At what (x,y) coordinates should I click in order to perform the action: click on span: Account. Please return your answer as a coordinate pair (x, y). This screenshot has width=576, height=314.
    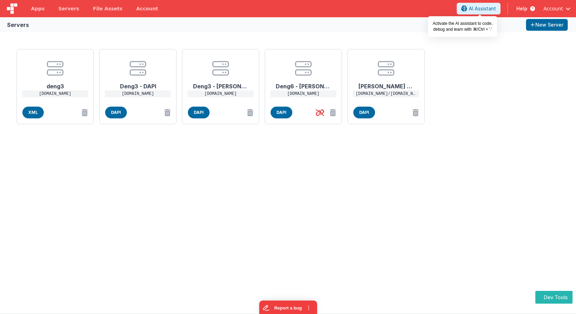
    Looking at the image, I should click on (553, 9).